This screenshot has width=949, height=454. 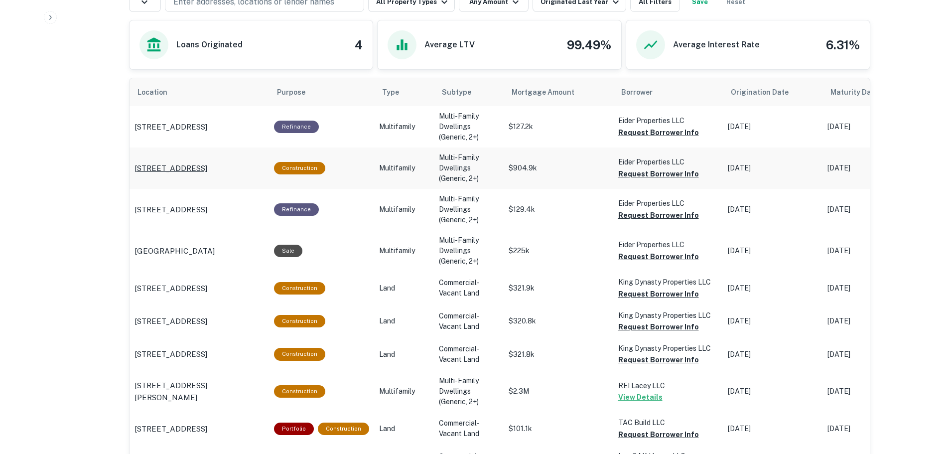 What do you see at coordinates (924, 398) in the screenshot?
I see `div: Chat Widget` at bounding box center [924, 398].